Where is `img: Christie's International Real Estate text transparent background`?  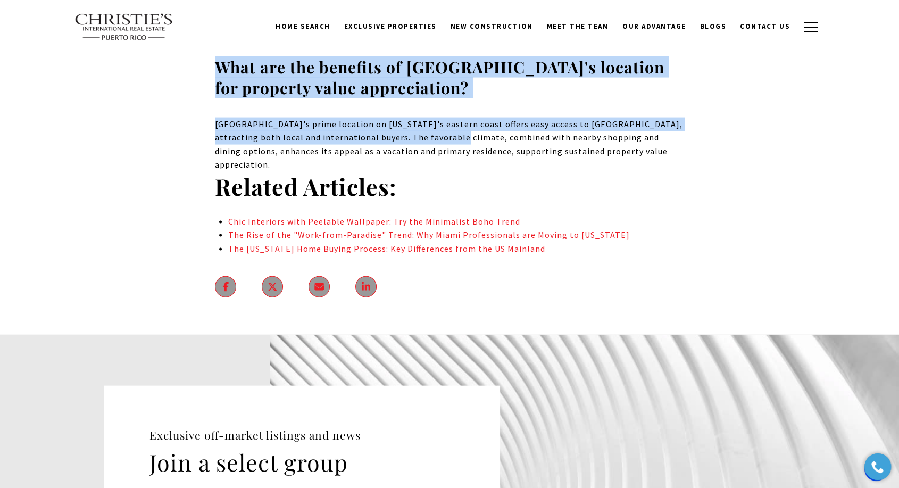 img: Christie's International Real Estate text transparent background is located at coordinates (124, 27).